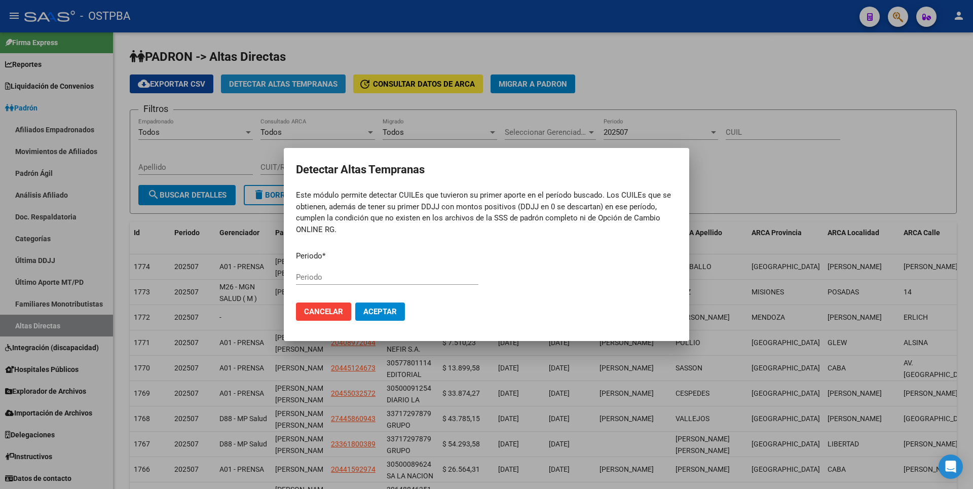 This screenshot has width=973, height=489. Describe the element at coordinates (387, 256) in the screenshot. I see `p: Periodo` at that location.